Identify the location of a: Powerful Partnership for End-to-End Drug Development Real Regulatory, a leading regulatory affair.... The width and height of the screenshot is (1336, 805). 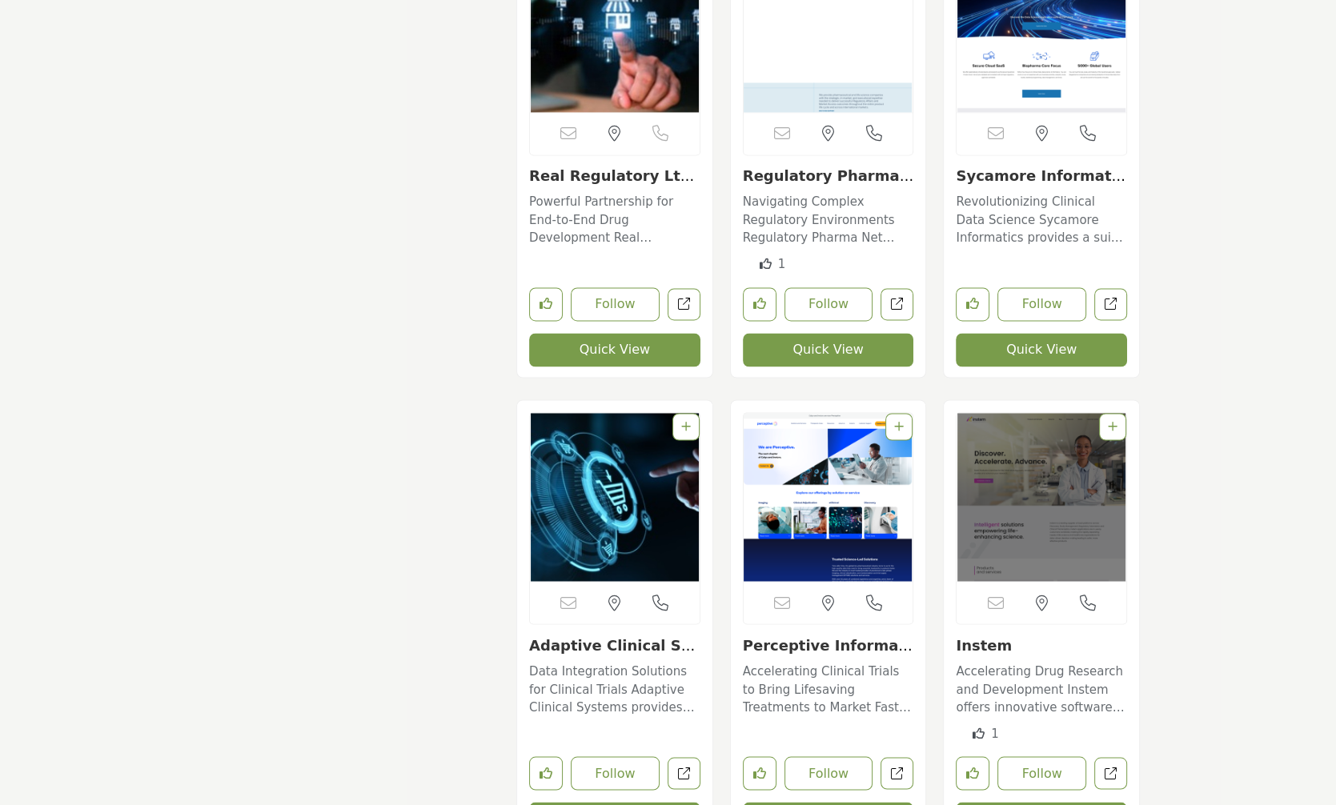
(615, 218).